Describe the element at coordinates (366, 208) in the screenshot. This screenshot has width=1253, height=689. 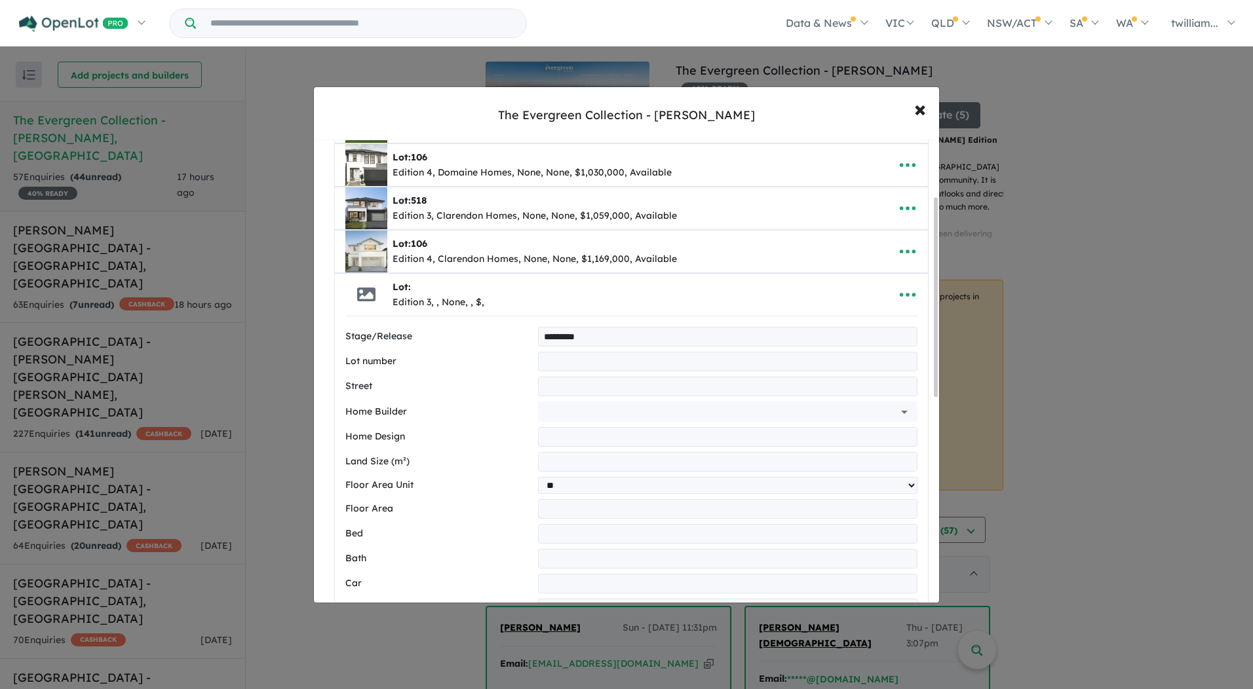
I see `img: The%20Evergreen%20Collection%20-%20Calderwood%20-%20Lot%20518___1753970342.jpg` at that location.